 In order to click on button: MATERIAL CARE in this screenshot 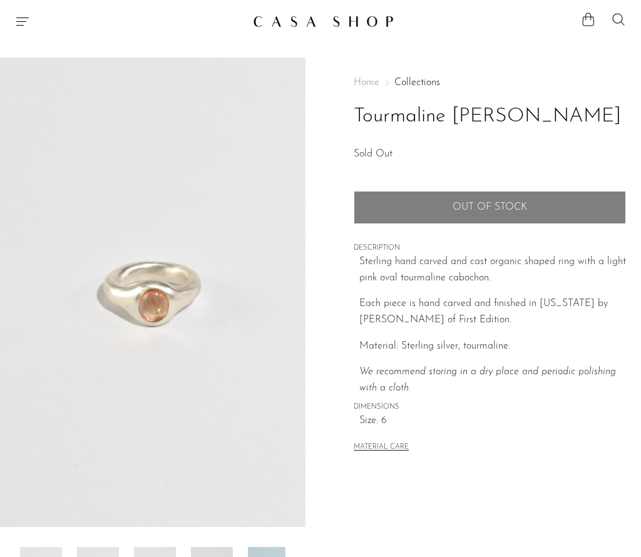, I will do `click(381, 447)`.